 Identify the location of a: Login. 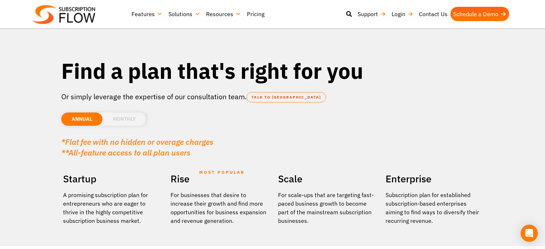
(403, 14).